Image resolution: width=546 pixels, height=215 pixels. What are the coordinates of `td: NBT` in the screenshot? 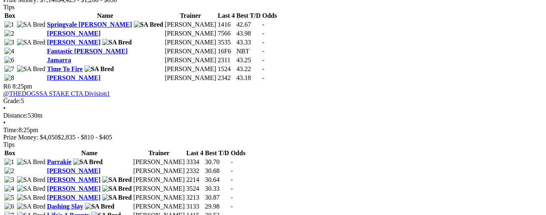 It's located at (249, 51).